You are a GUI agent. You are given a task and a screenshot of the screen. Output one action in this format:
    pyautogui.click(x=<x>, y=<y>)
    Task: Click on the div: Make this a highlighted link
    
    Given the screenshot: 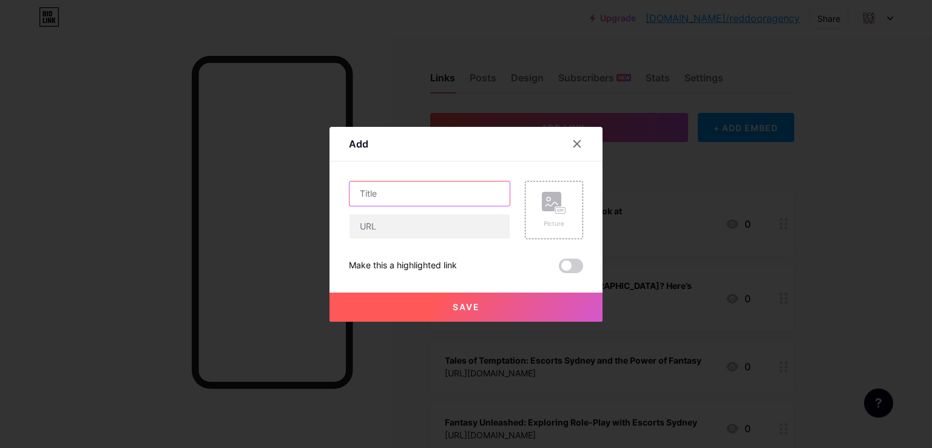 What is the action you would take?
    pyautogui.click(x=403, y=266)
    